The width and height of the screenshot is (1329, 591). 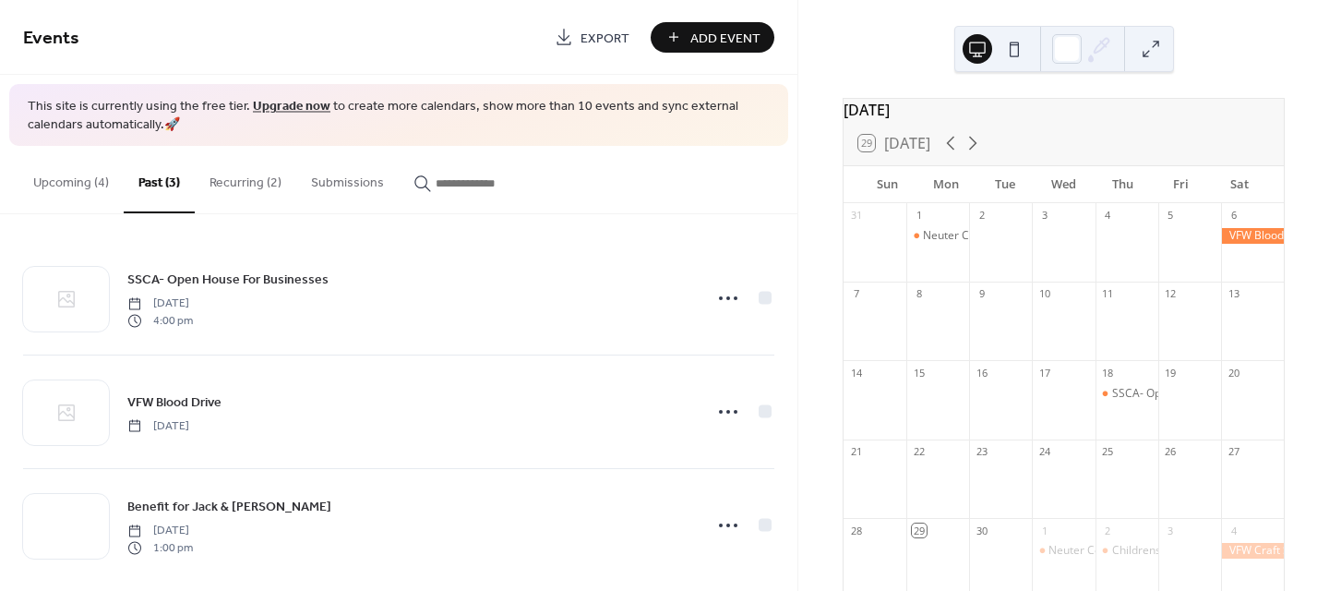 What do you see at coordinates (888, 185) in the screenshot?
I see `div: Sun` at bounding box center [888, 185].